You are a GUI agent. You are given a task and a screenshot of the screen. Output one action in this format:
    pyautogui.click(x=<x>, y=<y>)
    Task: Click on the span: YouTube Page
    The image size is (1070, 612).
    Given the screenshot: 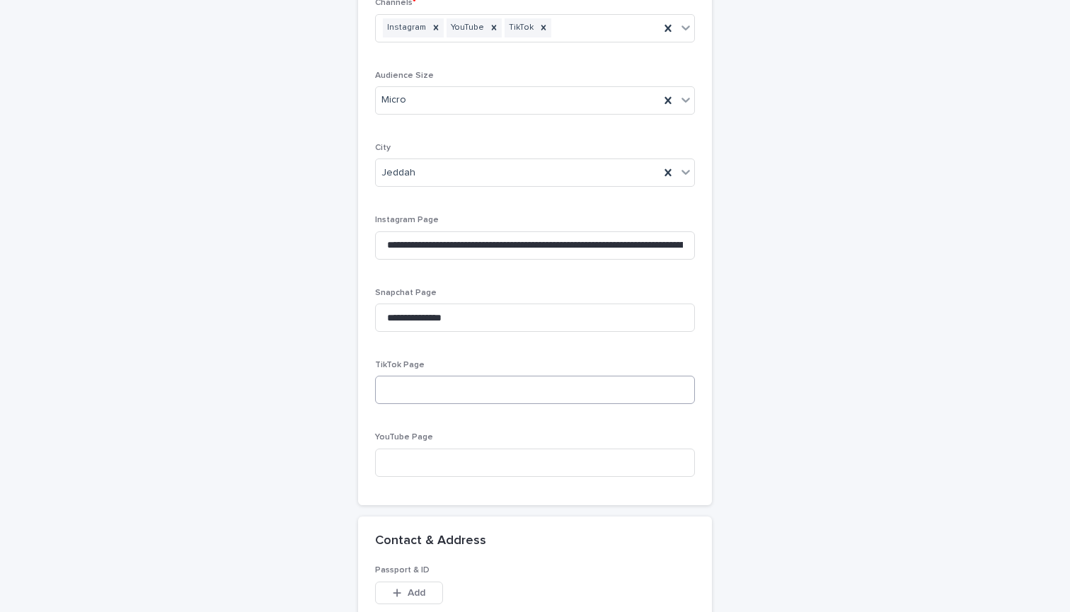 What is the action you would take?
    pyautogui.click(x=404, y=437)
    